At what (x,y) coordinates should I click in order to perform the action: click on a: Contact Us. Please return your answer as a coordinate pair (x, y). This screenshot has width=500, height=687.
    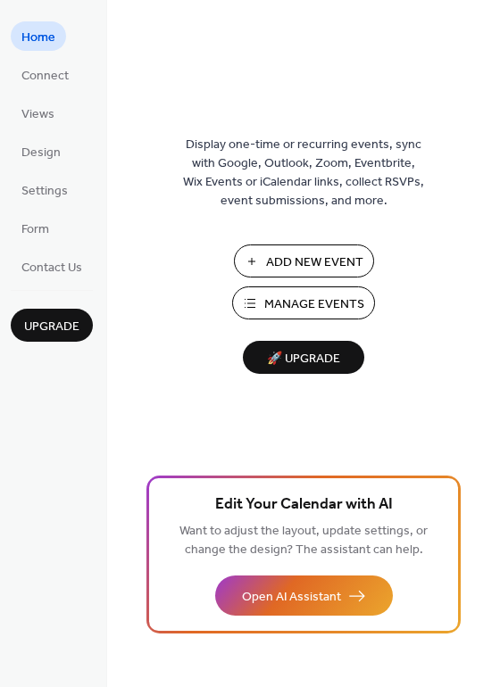
    Looking at the image, I should click on (52, 266).